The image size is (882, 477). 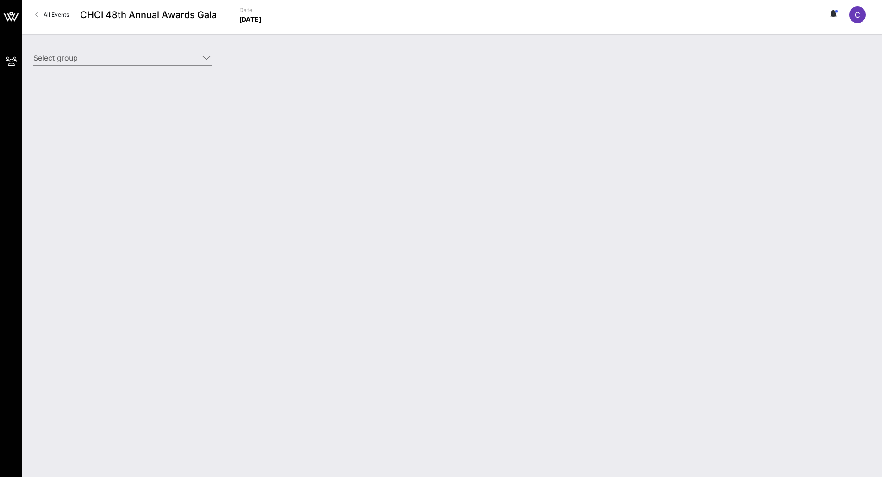 What do you see at coordinates (148, 15) in the screenshot?
I see `span: CHCI 48th Annual Awards Gala` at bounding box center [148, 15].